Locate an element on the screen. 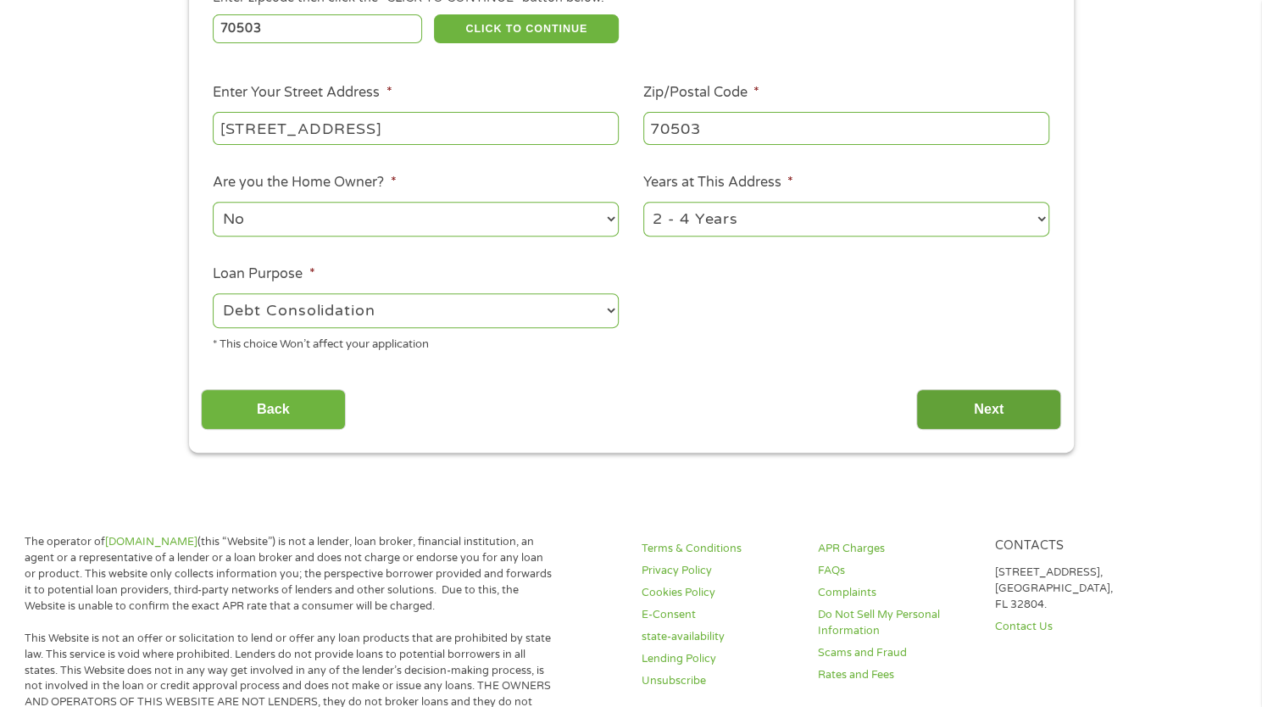  input: Enter Zipcode (e.g 01510) is located at coordinates (317, 29).